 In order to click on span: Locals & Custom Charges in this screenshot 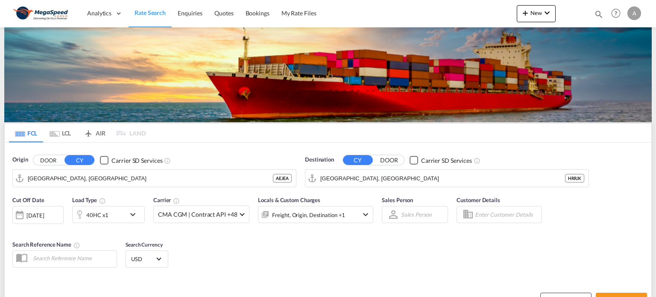, I will do `click(289, 200)`.